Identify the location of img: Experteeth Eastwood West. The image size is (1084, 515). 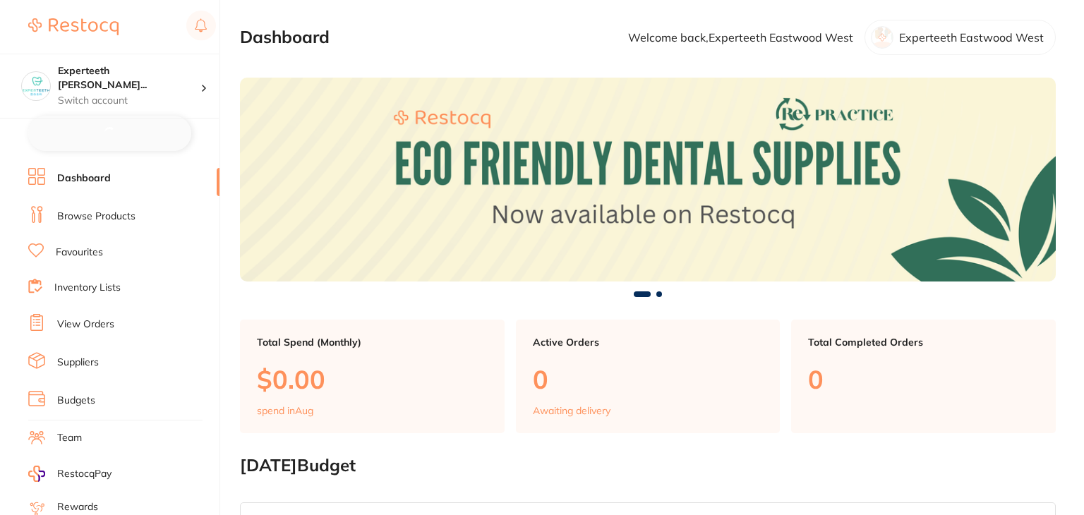
(36, 86).